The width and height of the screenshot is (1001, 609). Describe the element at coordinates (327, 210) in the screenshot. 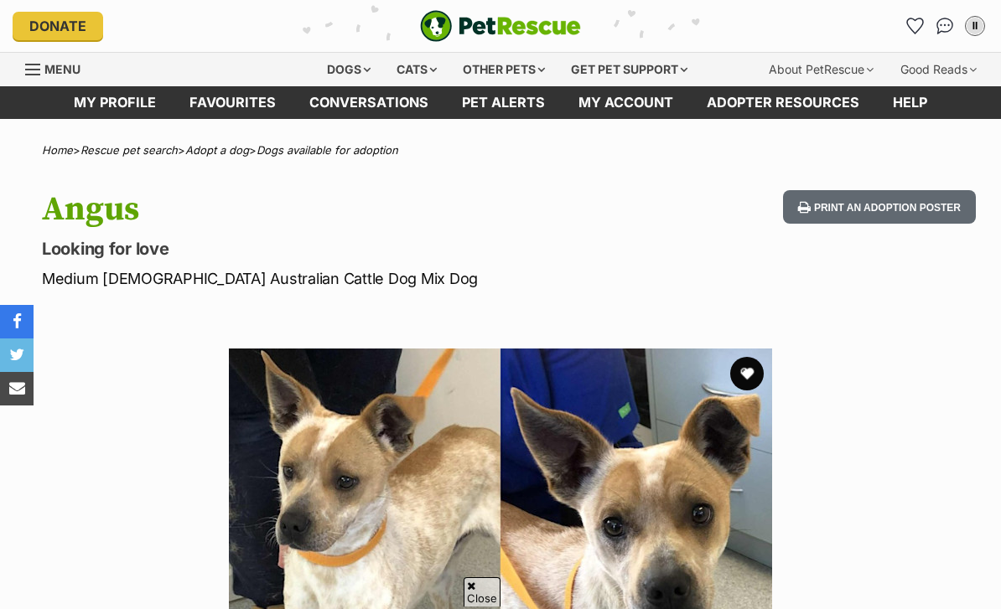

I see `h1: Angus` at that location.